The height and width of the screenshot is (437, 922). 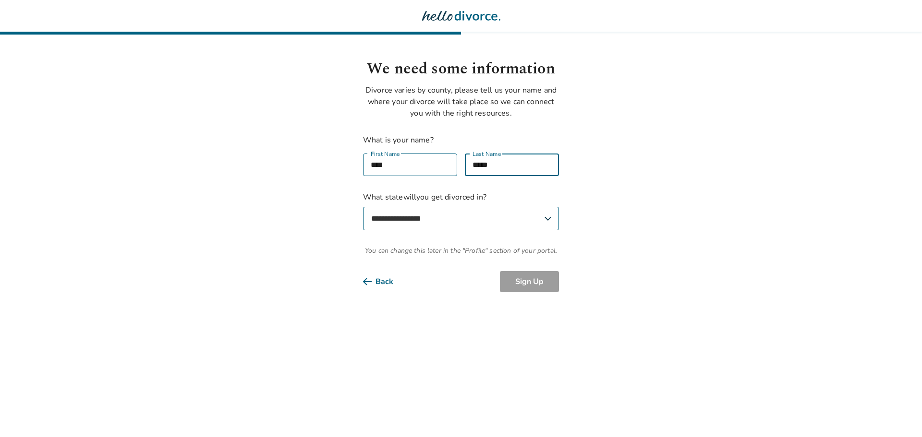 What do you see at coordinates (386, 282) in the screenshot?
I see `button: Back` at bounding box center [386, 282].